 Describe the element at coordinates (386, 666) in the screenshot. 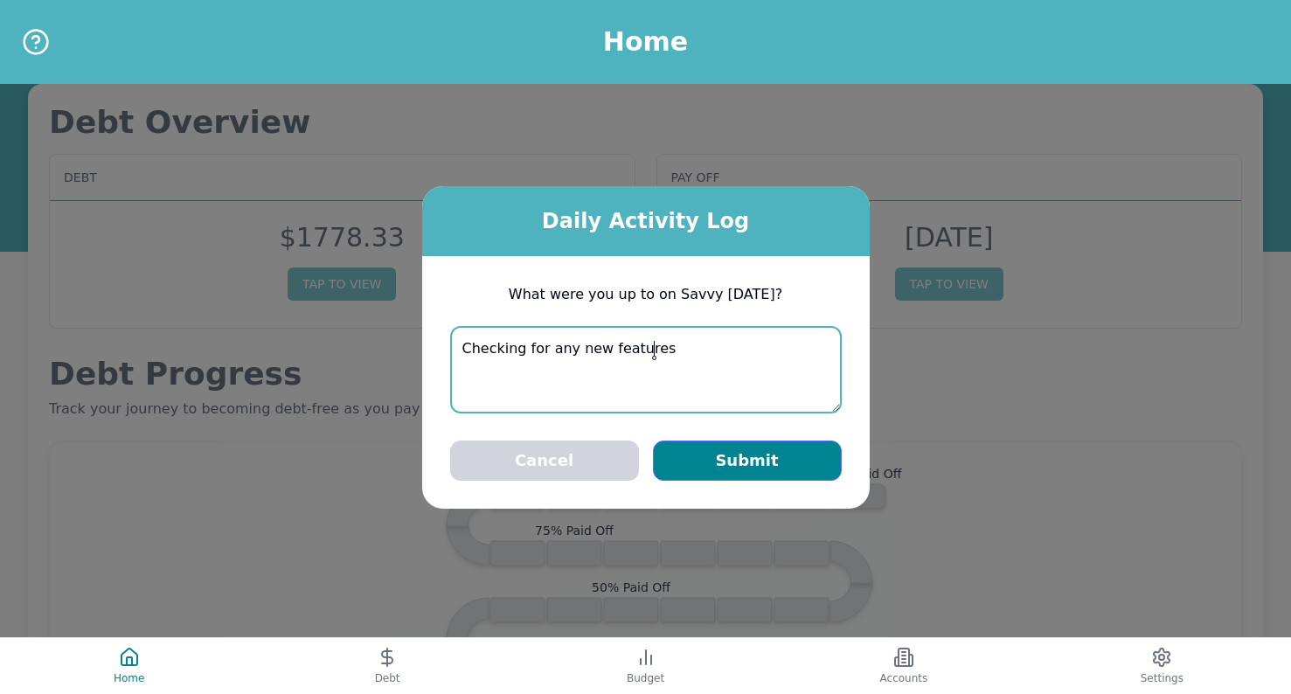

I see `button: Debt` at that location.